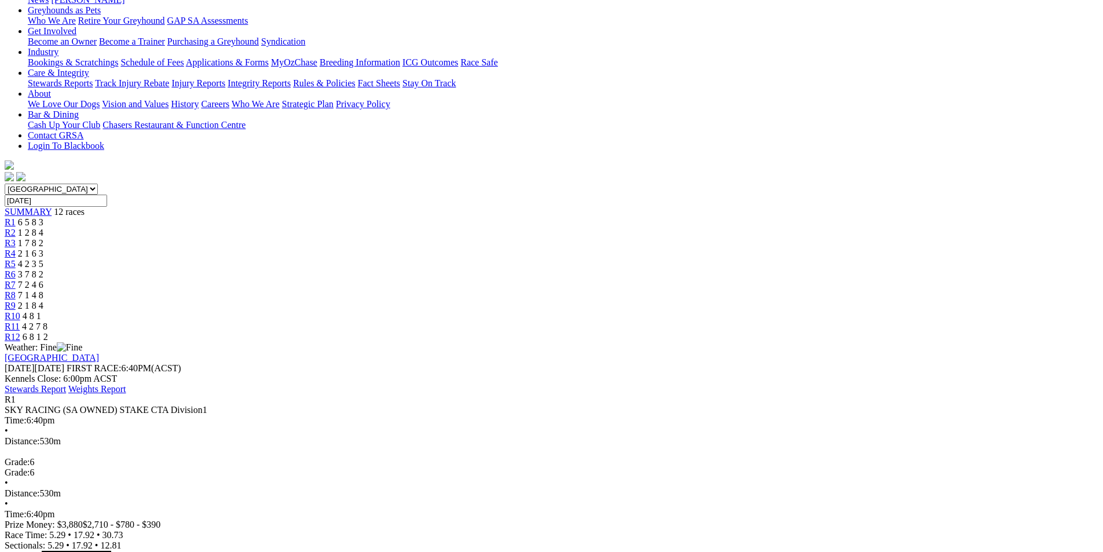 Image resolution: width=1103 pixels, height=552 pixels. Describe the element at coordinates (10, 274) in the screenshot. I see `a: R6` at that location.